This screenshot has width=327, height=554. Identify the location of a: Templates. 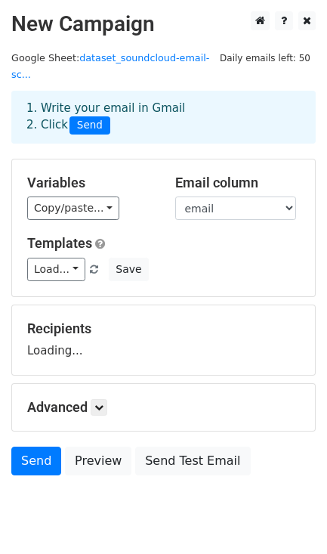
(60, 243).